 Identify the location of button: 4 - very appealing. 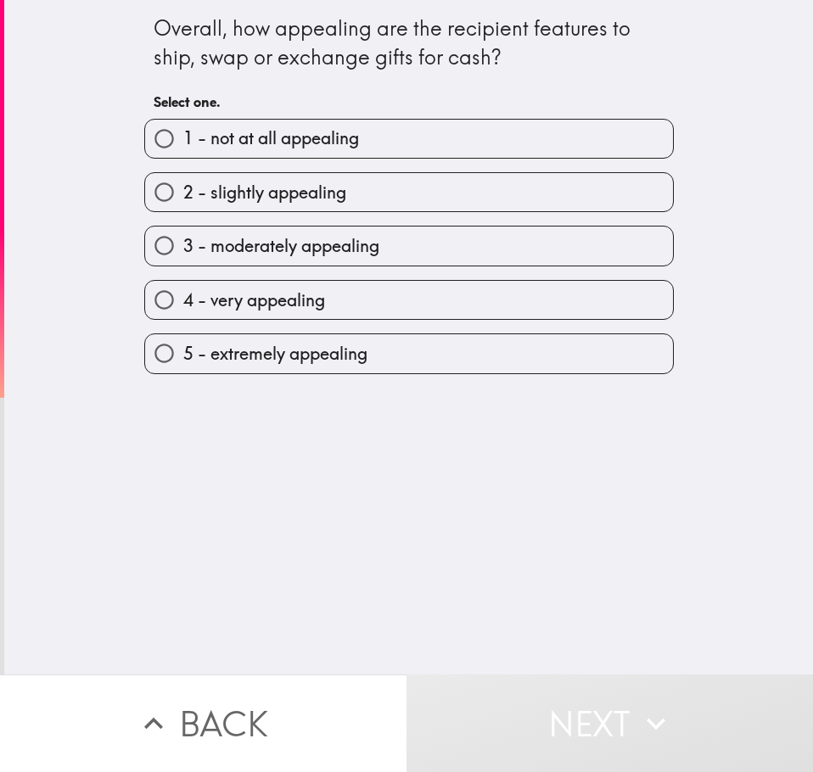
(409, 300).